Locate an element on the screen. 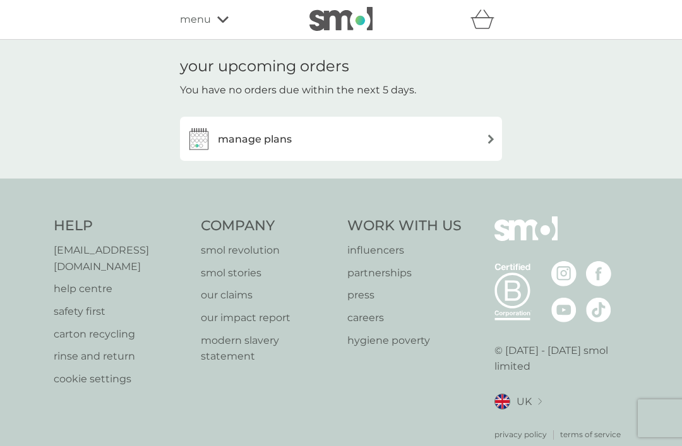  img: visit the smol Tiktok page is located at coordinates (598, 310).